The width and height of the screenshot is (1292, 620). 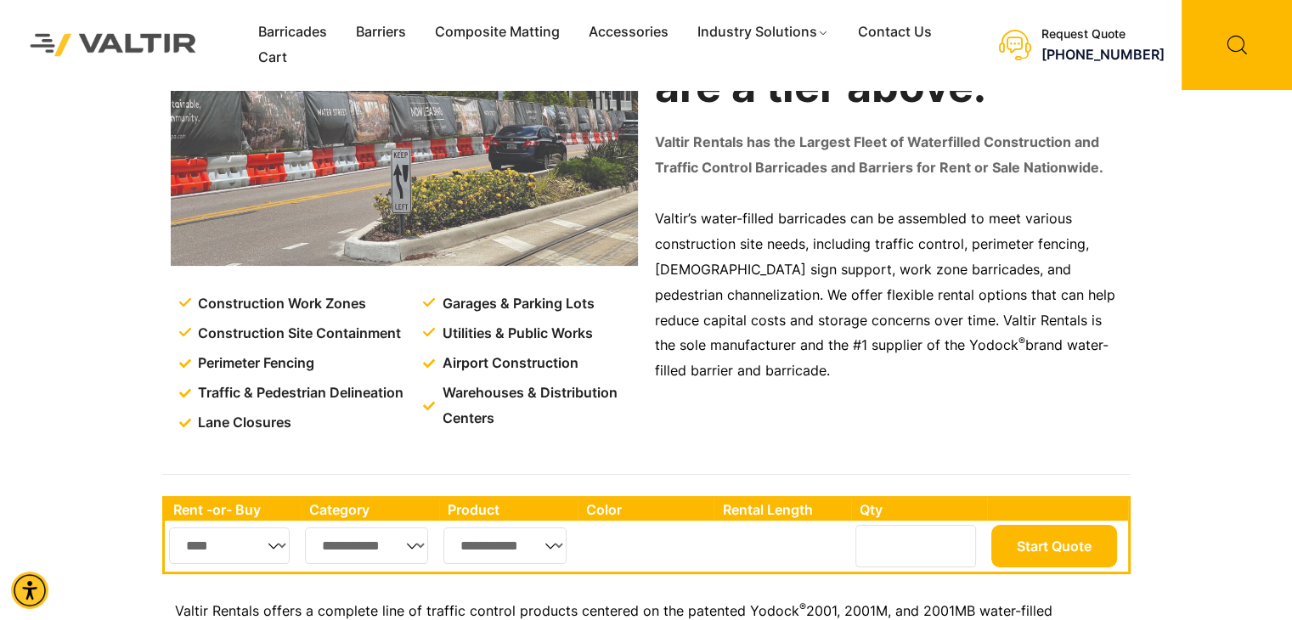 I want to click on a: Contact Us, so click(x=894, y=32).